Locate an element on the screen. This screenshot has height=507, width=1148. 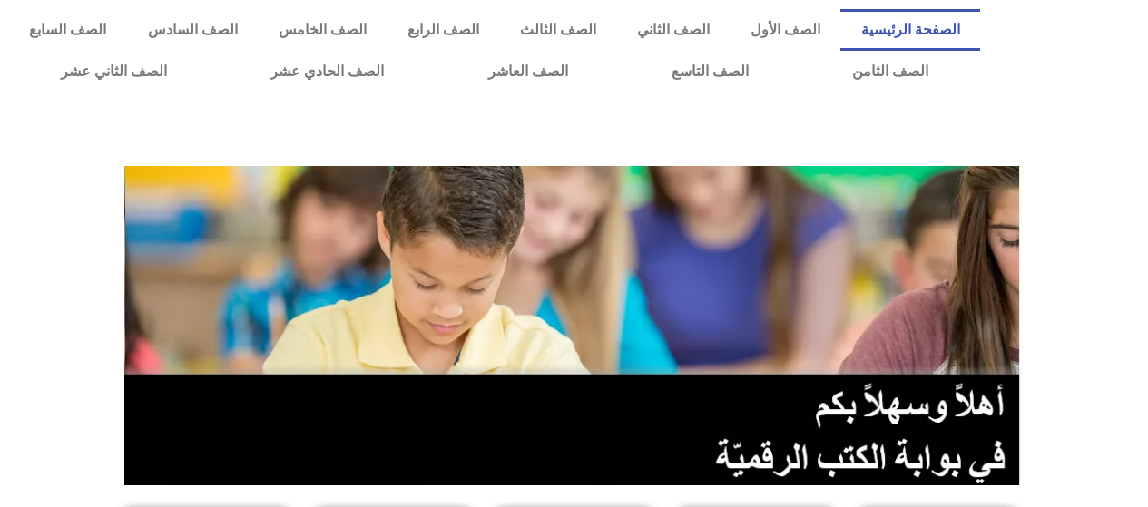
a: الصف الثامن is located at coordinates (891, 72).